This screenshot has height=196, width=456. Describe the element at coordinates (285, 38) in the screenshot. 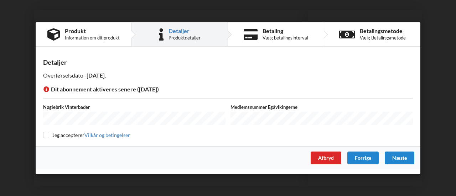

I see `div: Vælg betalingsinterval` at that location.